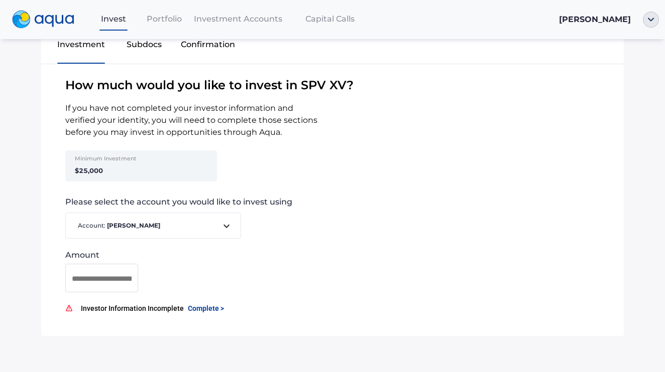 The height and width of the screenshot is (372, 665). I want to click on a: Capital Calls, so click(330, 19).